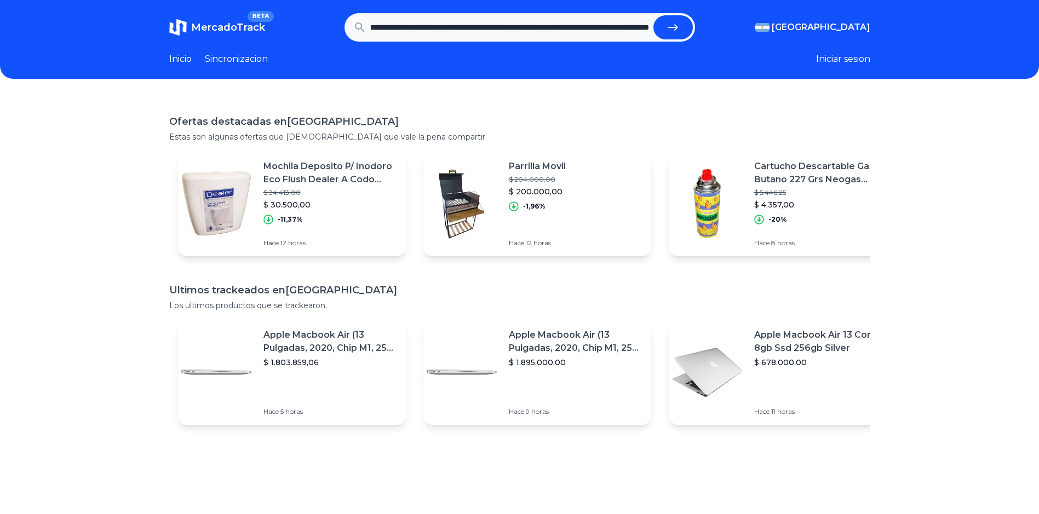 This screenshot has width=1039, height=514. Describe the element at coordinates (821, 243) in the screenshot. I see `p: Hace 8 horas` at that location.